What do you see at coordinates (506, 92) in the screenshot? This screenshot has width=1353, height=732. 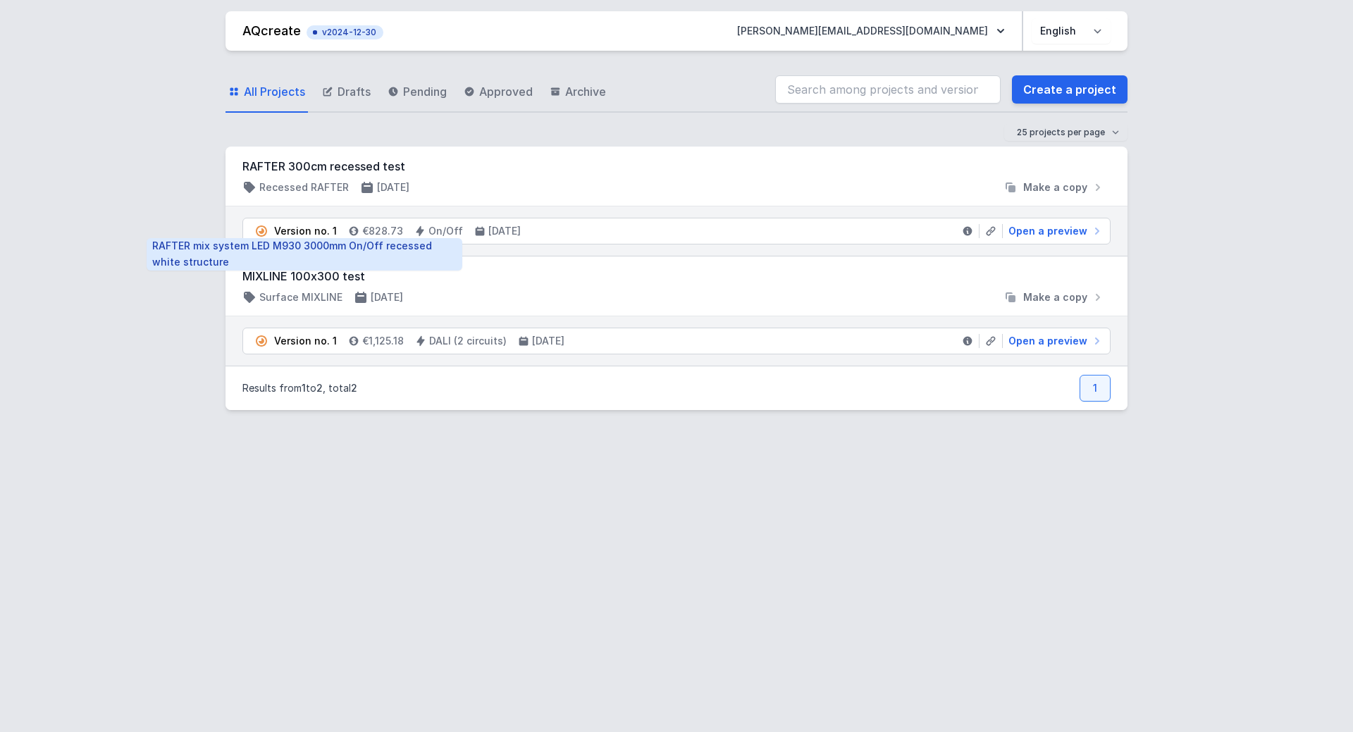 I see `span: Approved` at bounding box center [506, 92].